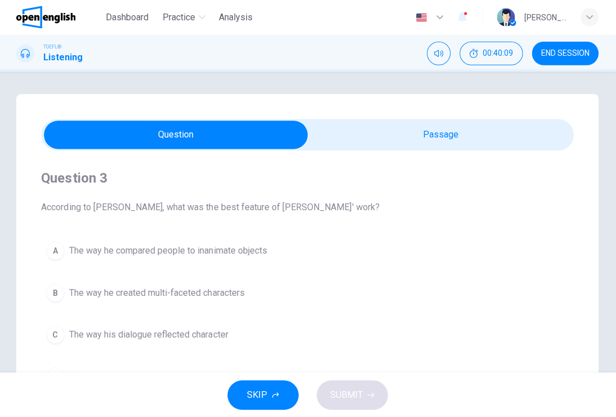 The width and height of the screenshot is (616, 417). What do you see at coordinates (237, 18) in the screenshot?
I see `button: Analysis` at bounding box center [237, 18].